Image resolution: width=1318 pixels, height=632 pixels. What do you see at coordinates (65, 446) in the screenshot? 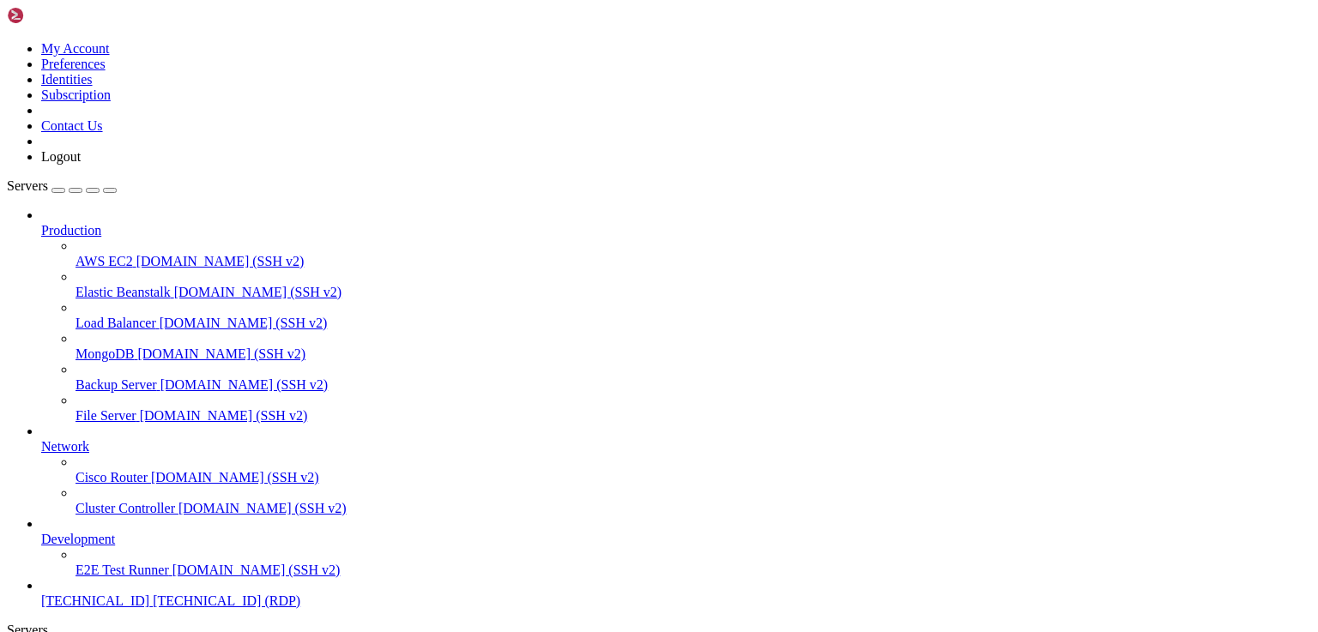
I see `span: Network` at bounding box center [65, 446].